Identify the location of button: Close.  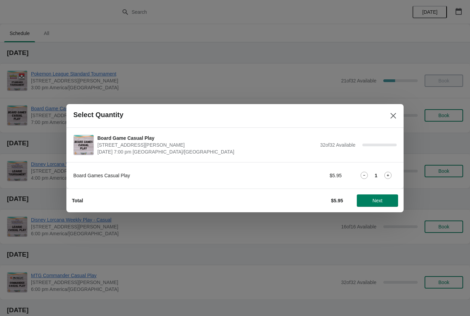
(393, 116).